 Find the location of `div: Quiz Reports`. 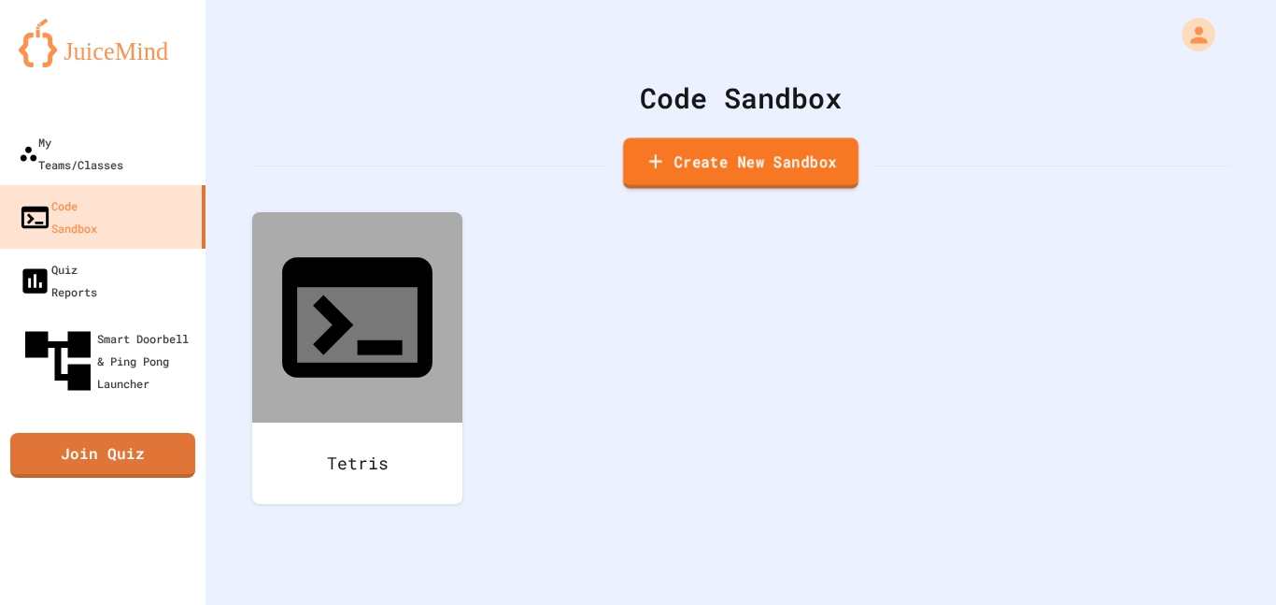

div: Quiz Reports is located at coordinates (58, 280).